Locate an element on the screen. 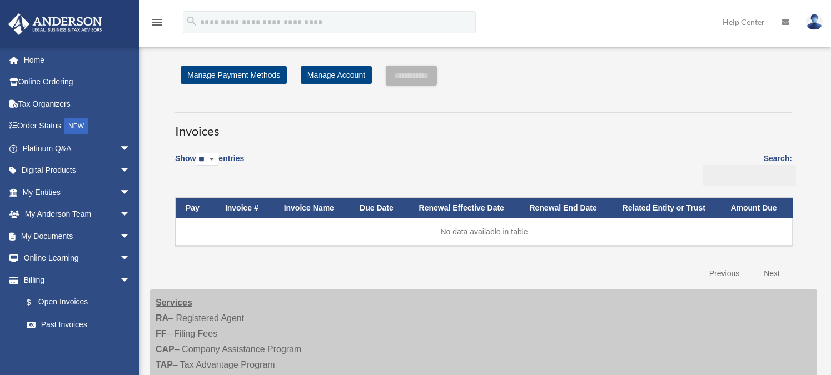  a: Past Invoices is located at coordinates (78, 325).